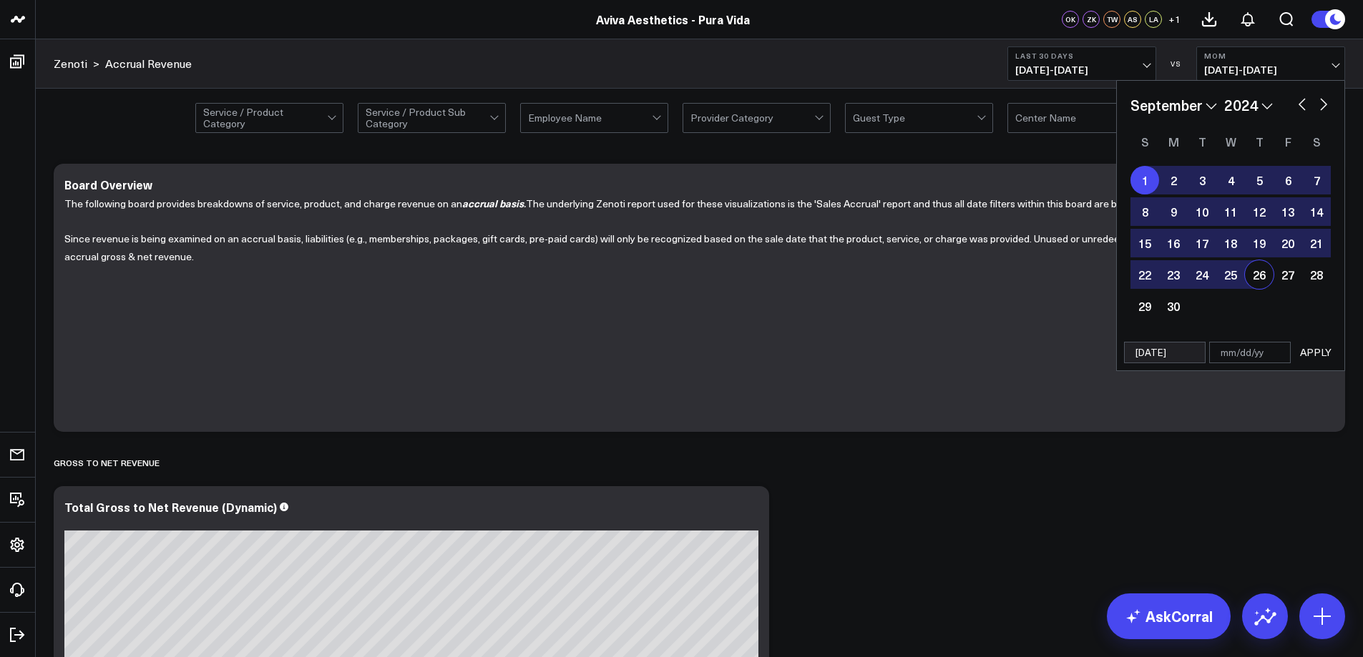 The image size is (1363, 657). Describe the element at coordinates (1174, 19) in the screenshot. I see `span: + 1` at that location.